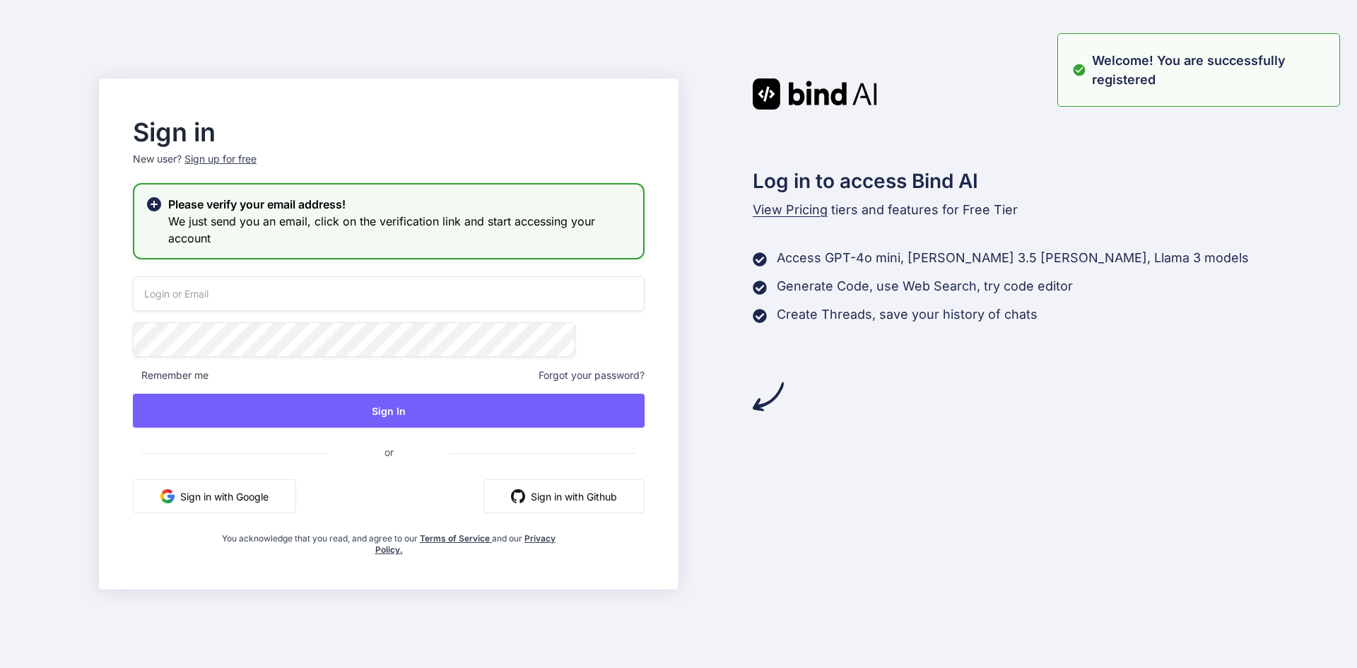 The height and width of the screenshot is (668, 1357). Describe the element at coordinates (1079, 70) in the screenshot. I see `img: alert` at that location.